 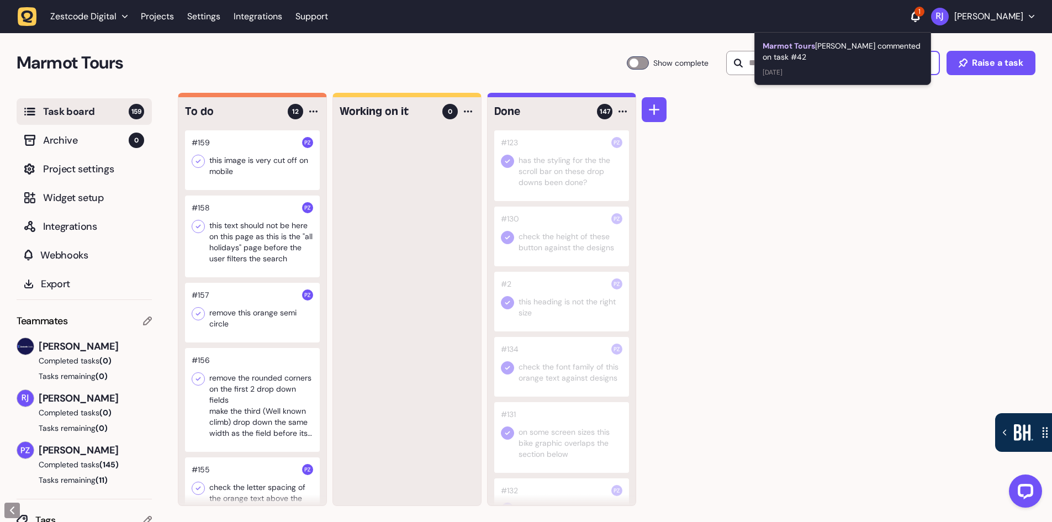 I want to click on div: 1, so click(x=920, y=12).